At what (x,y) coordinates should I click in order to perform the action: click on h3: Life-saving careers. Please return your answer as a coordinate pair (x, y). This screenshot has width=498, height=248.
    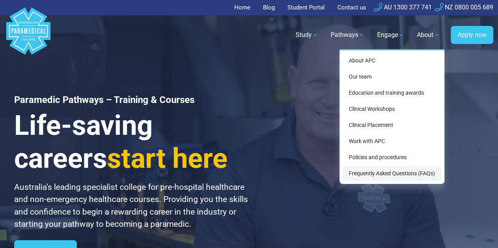
    Looking at the image, I should click on (136, 142).